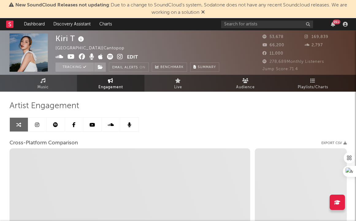 The image size is (356, 221). What do you see at coordinates (111, 87) in the screenshot?
I see `span: Engagement` at bounding box center [111, 87].